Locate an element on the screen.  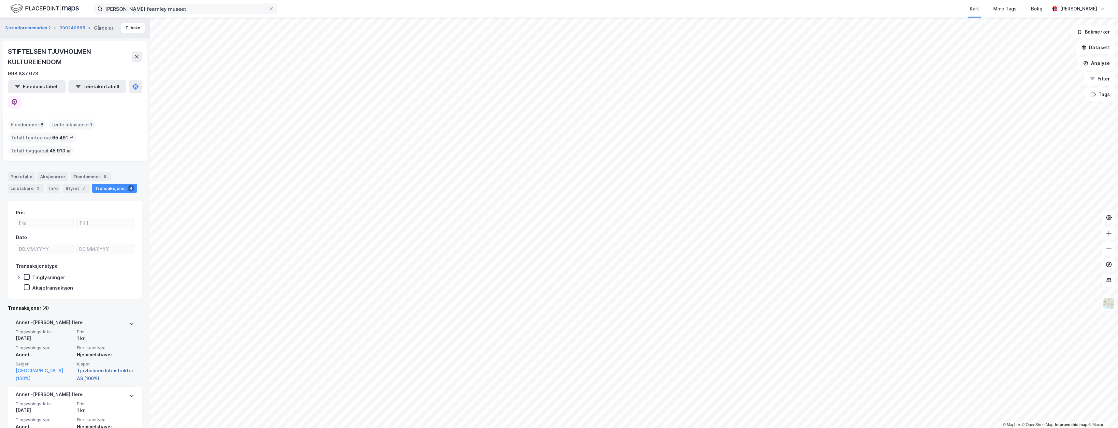
div: Styret is located at coordinates (76, 188).